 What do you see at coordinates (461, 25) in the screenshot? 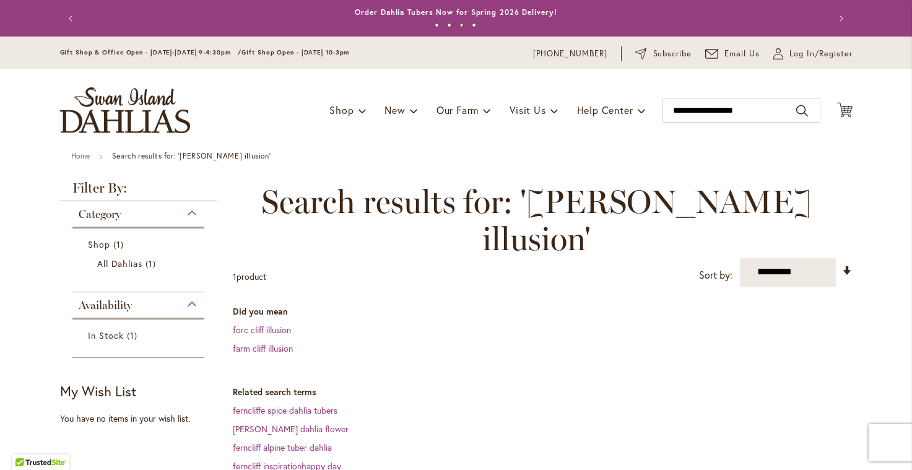
I see `button: 3 of 4` at bounding box center [461, 25].